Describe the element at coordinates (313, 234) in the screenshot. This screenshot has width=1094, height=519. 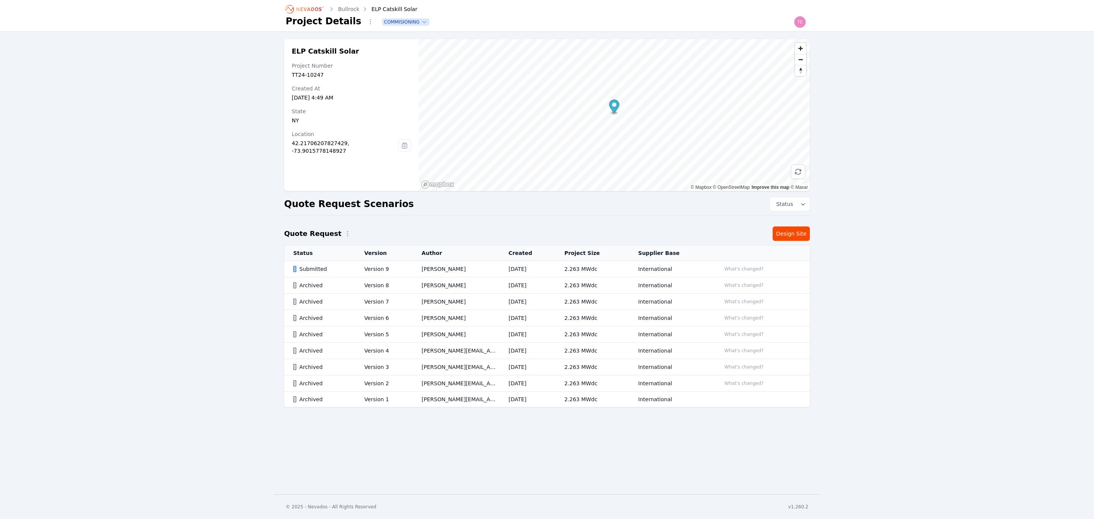
I see `h2: Quote Request` at that location.